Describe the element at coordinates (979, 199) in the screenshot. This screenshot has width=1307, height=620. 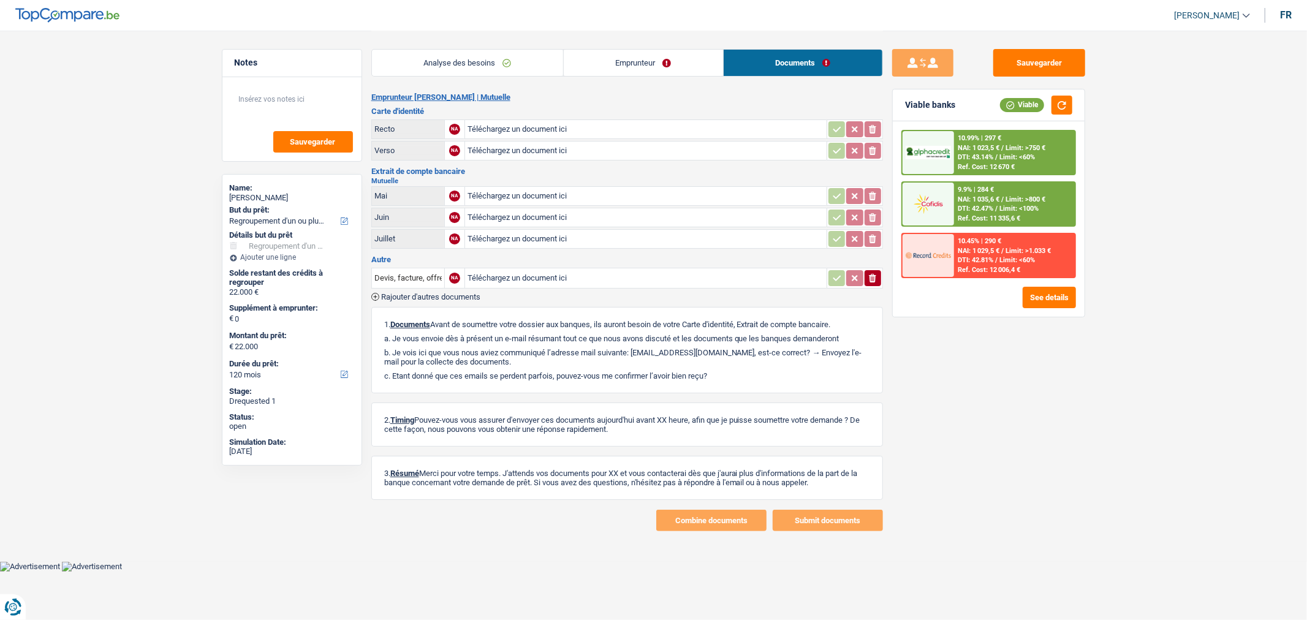
I see `span: NAI: 1 035,6 €` at that location.